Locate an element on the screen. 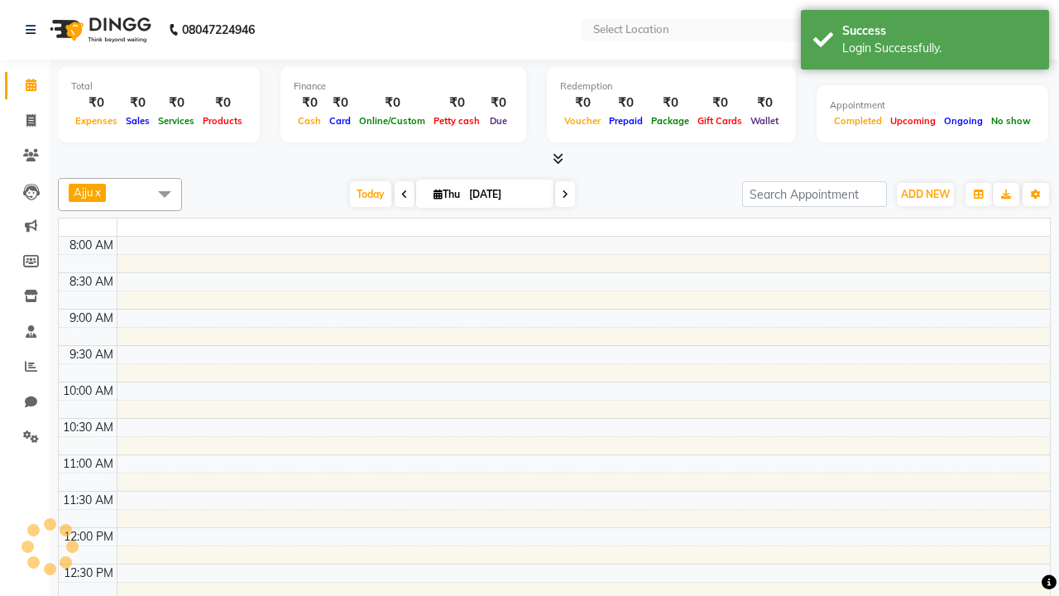  span: Services is located at coordinates (176, 121).